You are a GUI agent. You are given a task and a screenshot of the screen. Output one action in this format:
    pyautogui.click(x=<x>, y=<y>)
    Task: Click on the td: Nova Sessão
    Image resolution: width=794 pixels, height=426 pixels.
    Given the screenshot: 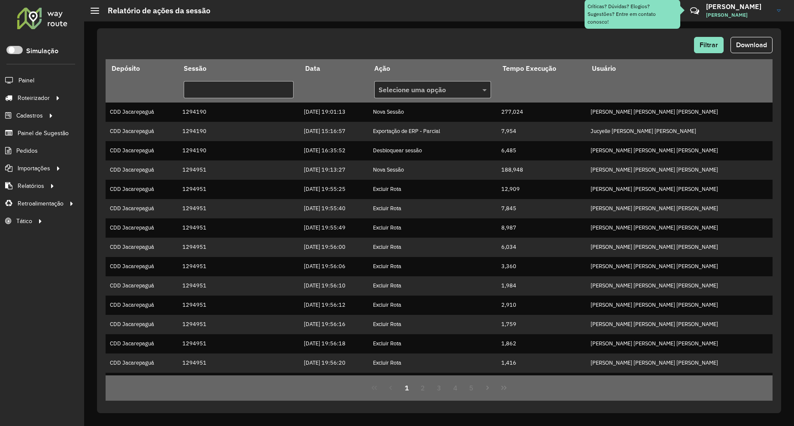 What is the action you would take?
    pyautogui.click(x=432, y=112)
    